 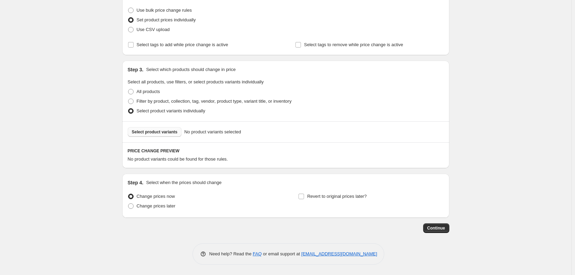 I want to click on span: Filter by product, collection, tag, vendor, product type, variant title, or inventory, so click(x=214, y=101).